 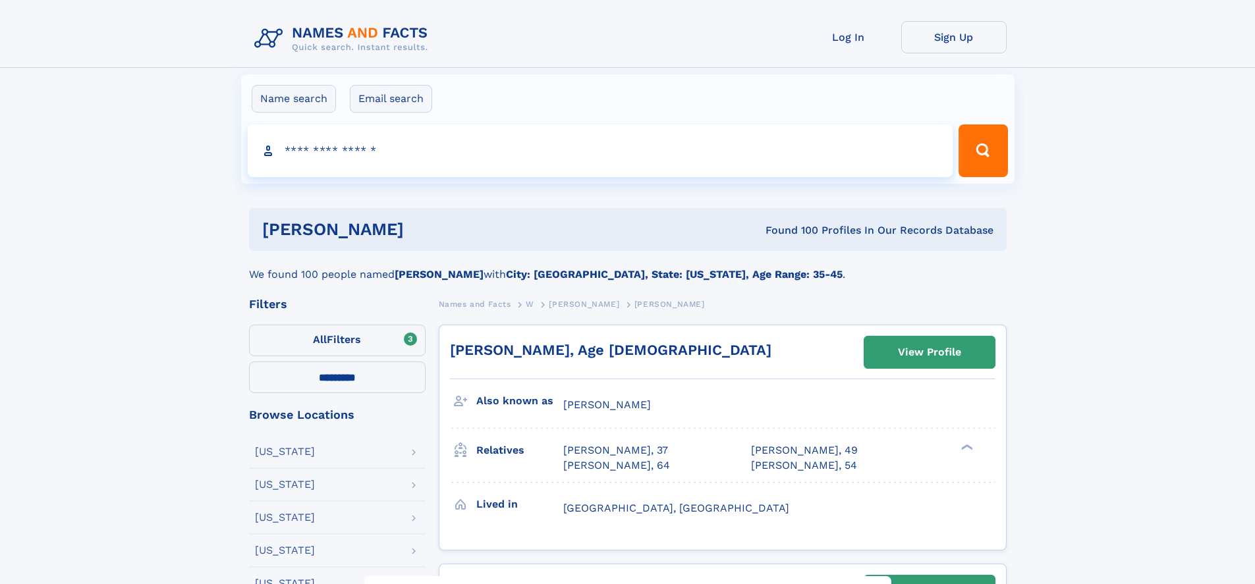 I want to click on div: We found 100 people named with ., so click(x=628, y=267).